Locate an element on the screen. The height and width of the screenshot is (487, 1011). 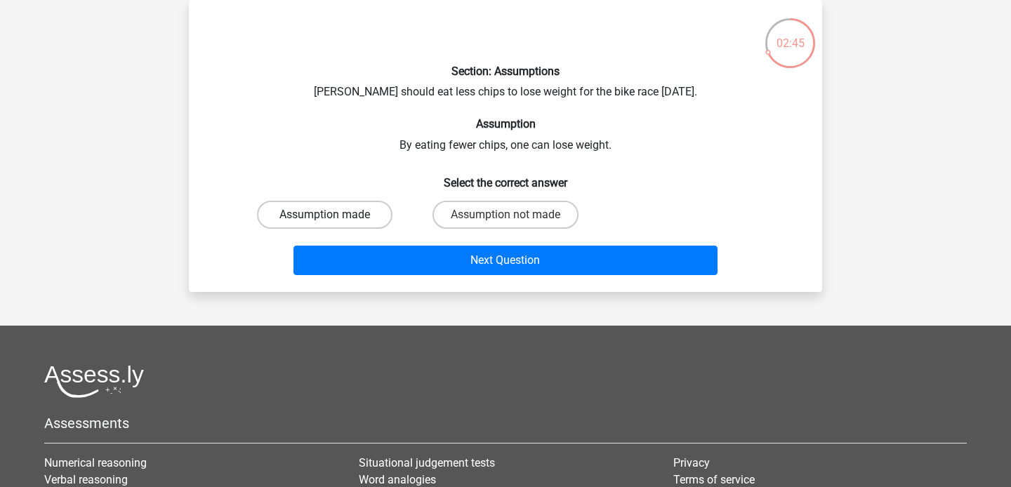
a: Situational judgement tests is located at coordinates (427, 463).